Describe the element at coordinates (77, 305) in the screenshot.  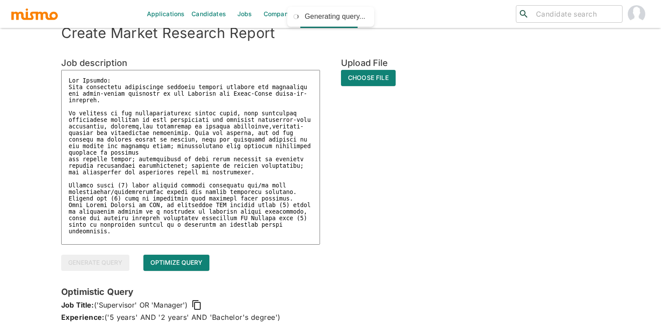
I see `span: Job Title:` at that location.